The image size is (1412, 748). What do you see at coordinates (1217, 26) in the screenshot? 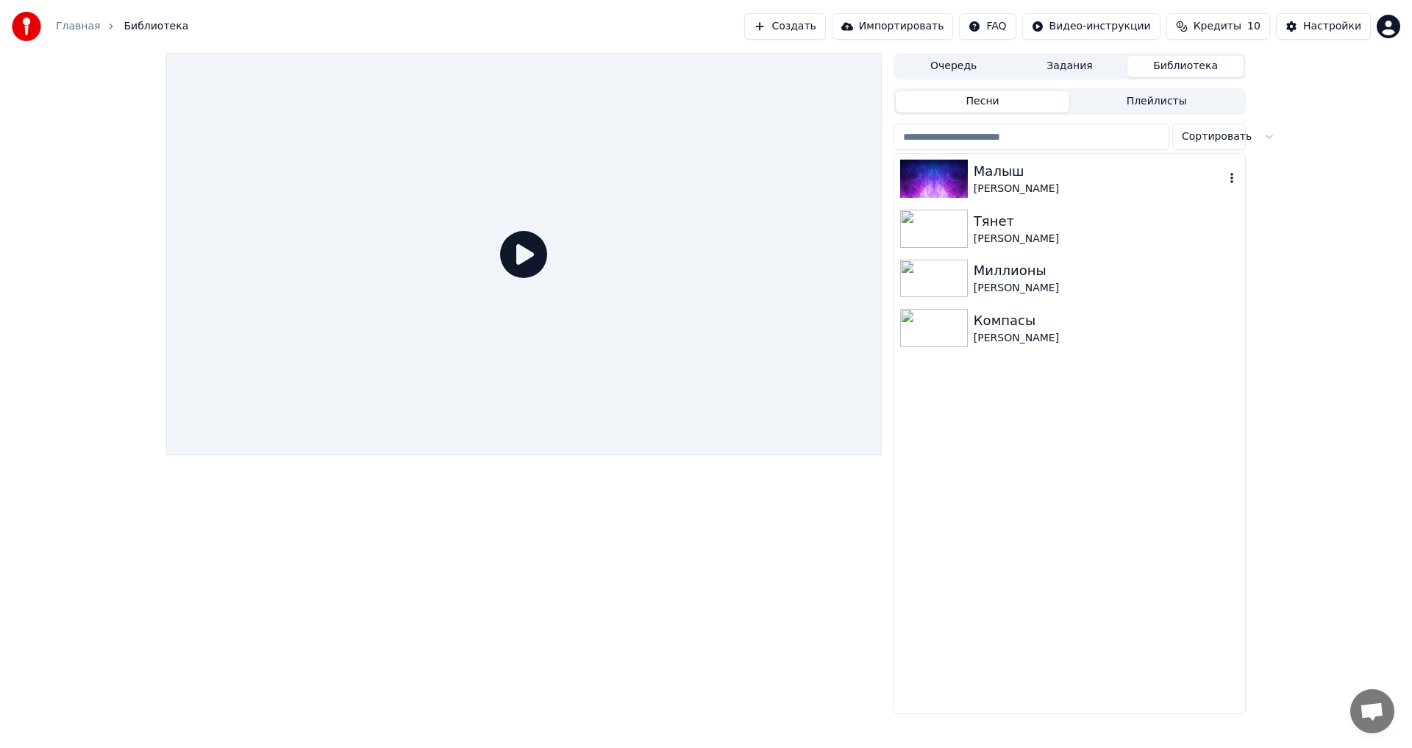
I see `span: Кредиты` at bounding box center [1217, 26].